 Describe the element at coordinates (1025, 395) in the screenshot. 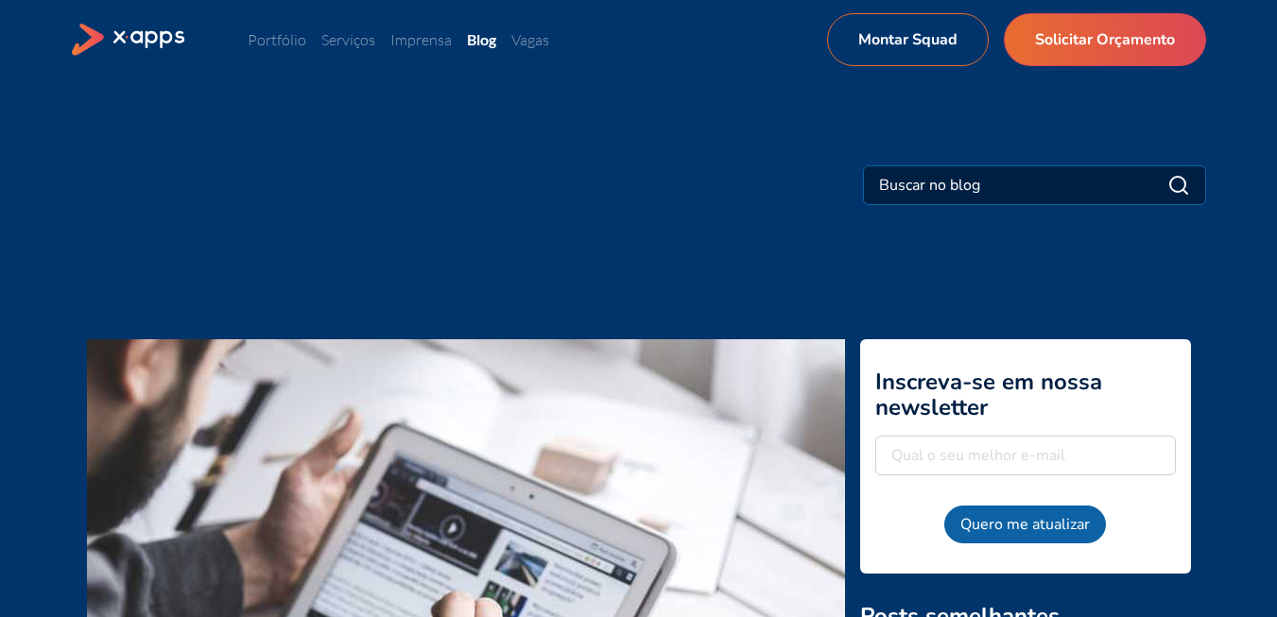

I see `h2: Inscreva-se em nossa newsletter` at that location.